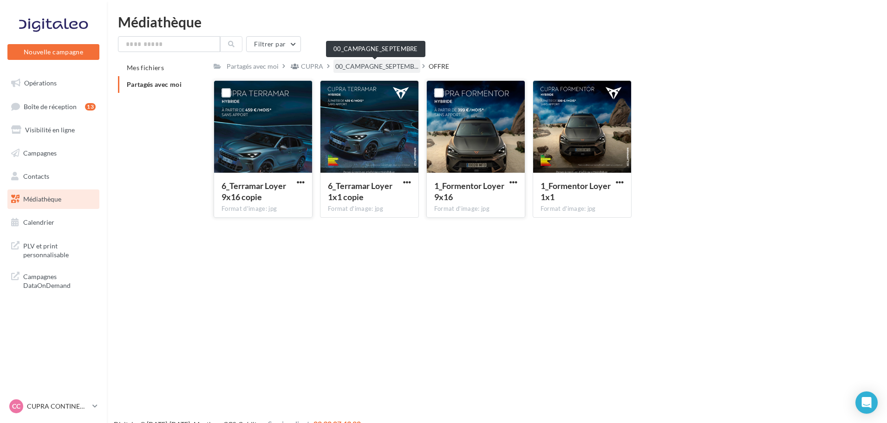 The height and width of the screenshot is (423, 887). I want to click on a: Calendrier, so click(53, 223).